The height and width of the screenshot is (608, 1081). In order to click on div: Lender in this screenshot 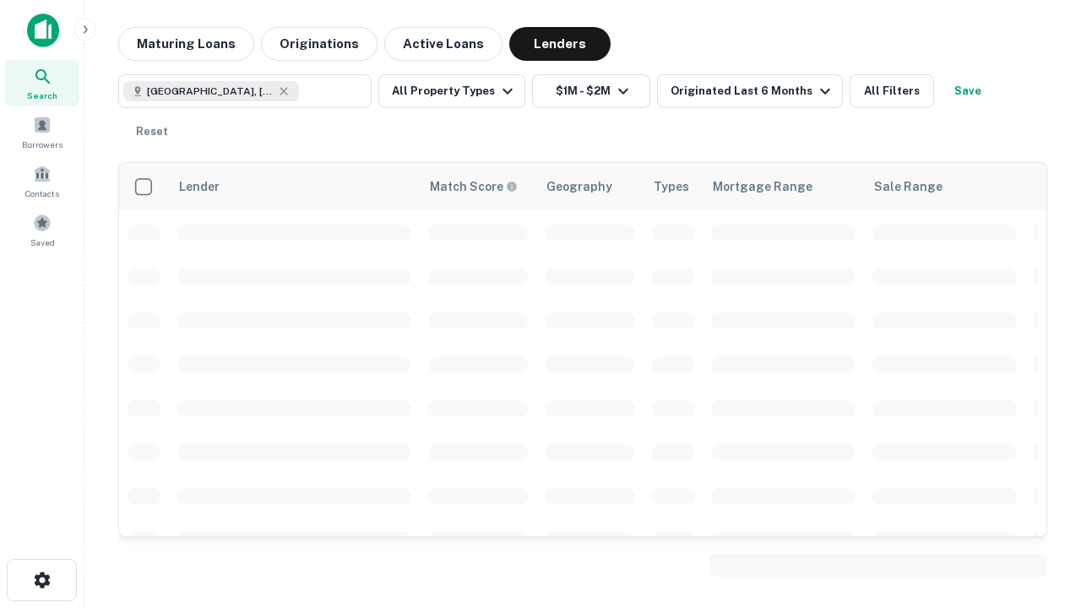, I will do `click(199, 187)`.